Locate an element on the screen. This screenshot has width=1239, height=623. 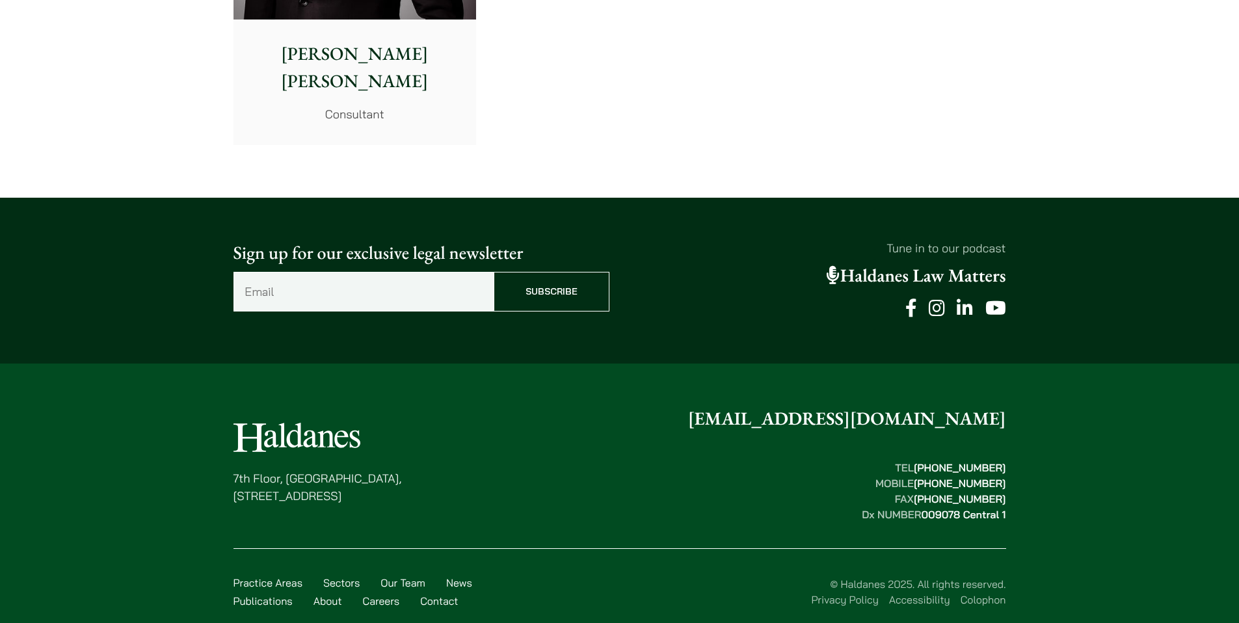
p: Tune in to our podcast is located at coordinates (818, 248).